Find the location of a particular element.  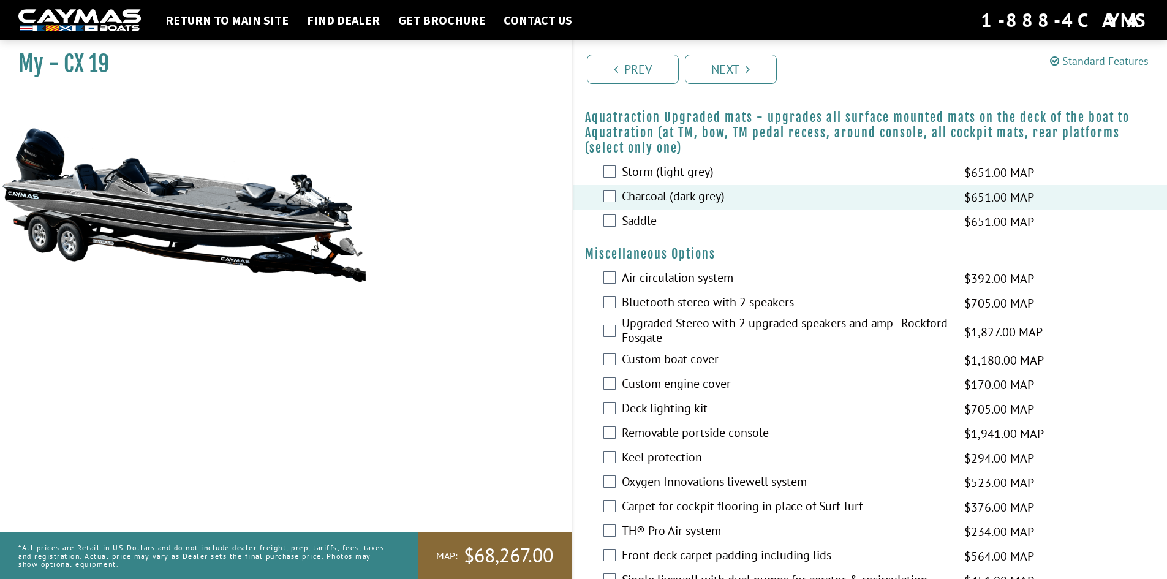

label: Charcoal (dark grey) is located at coordinates (785, 197).